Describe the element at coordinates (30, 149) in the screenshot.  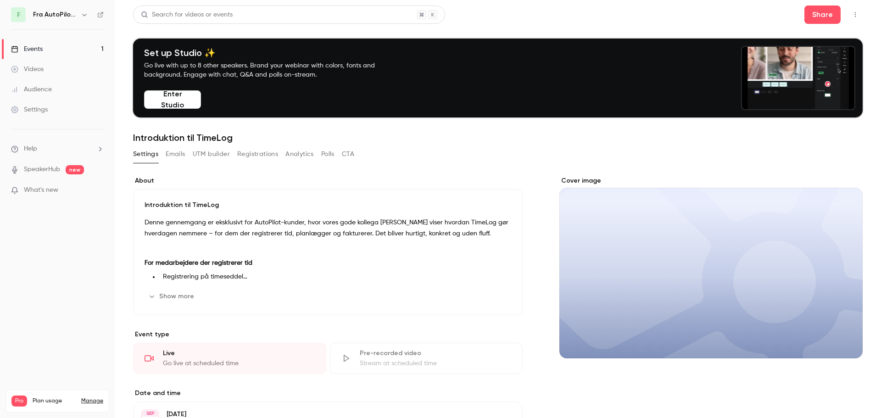
I see `span: Help` at that location.